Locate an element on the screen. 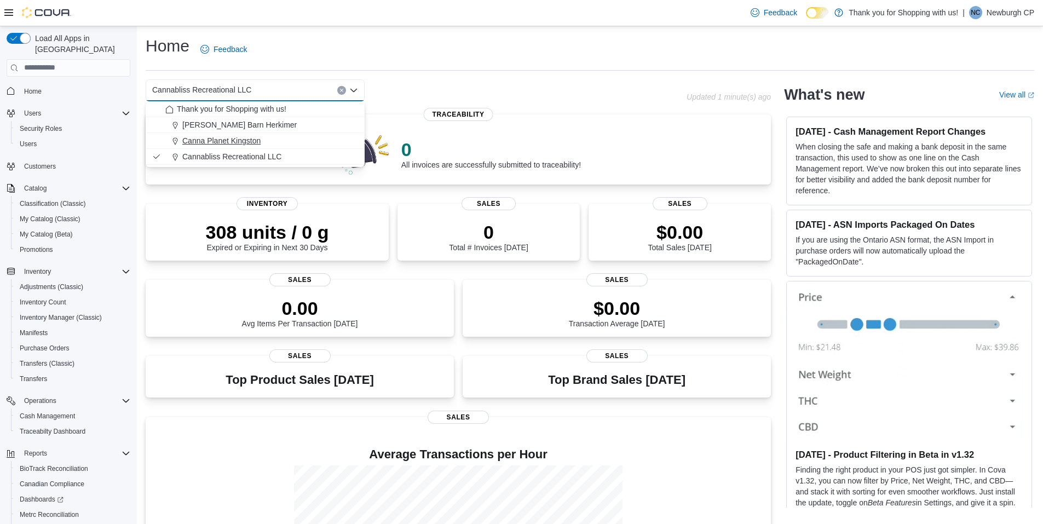  a: Security Roles is located at coordinates (41, 129).